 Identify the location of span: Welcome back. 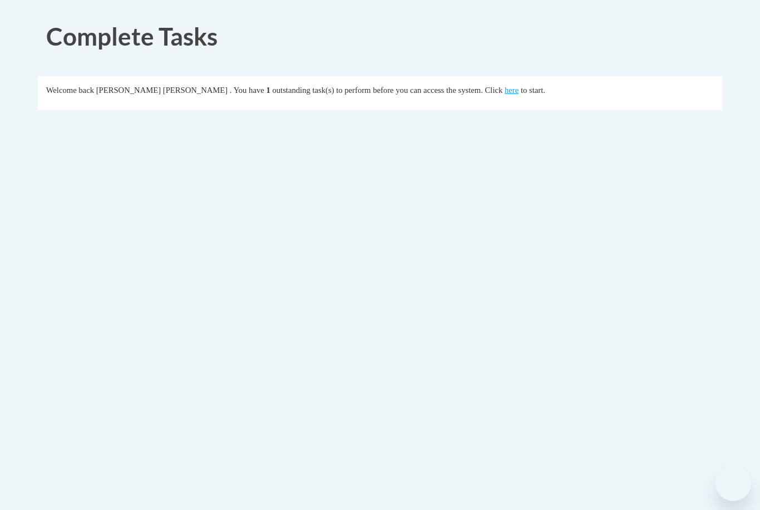
(70, 90).